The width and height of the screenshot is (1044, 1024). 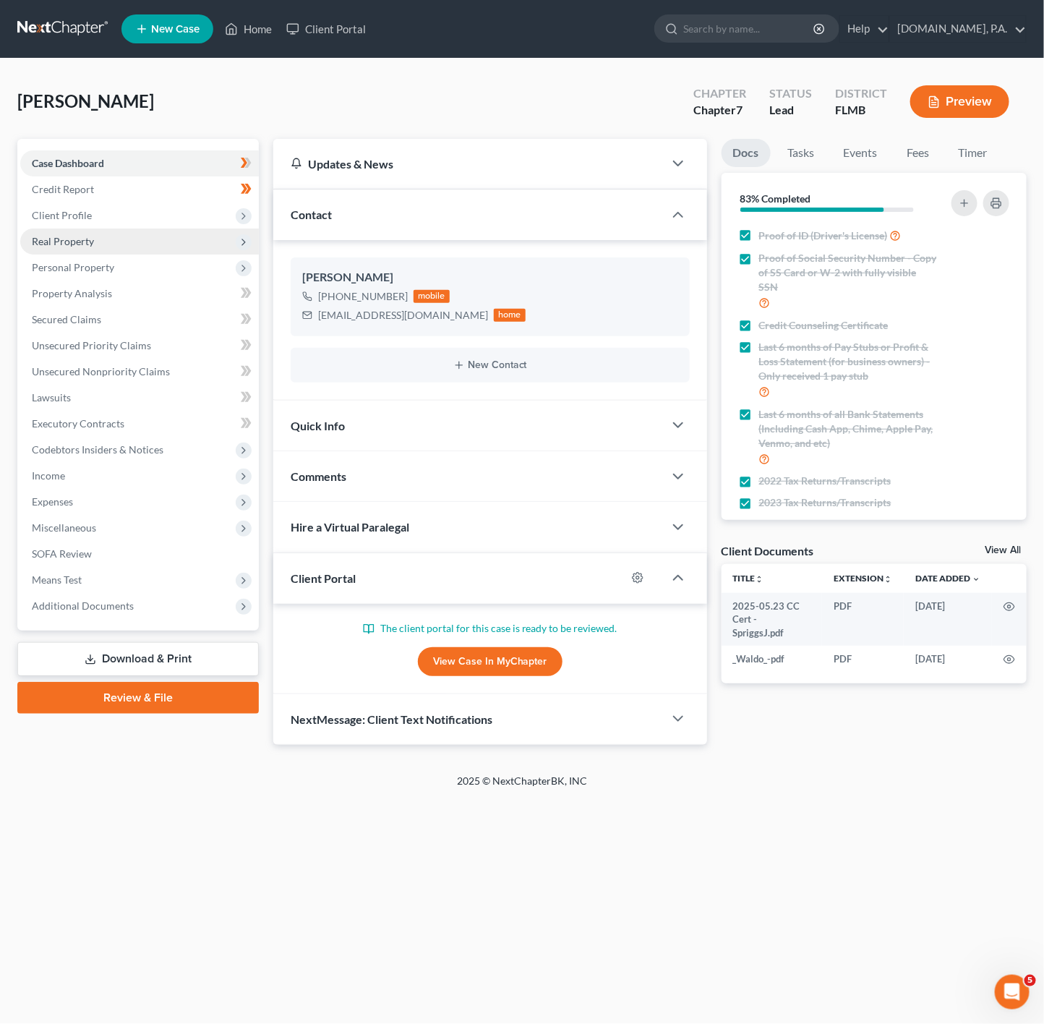 I want to click on div: 2025 © NextChapterBK, INC, so click(x=522, y=787).